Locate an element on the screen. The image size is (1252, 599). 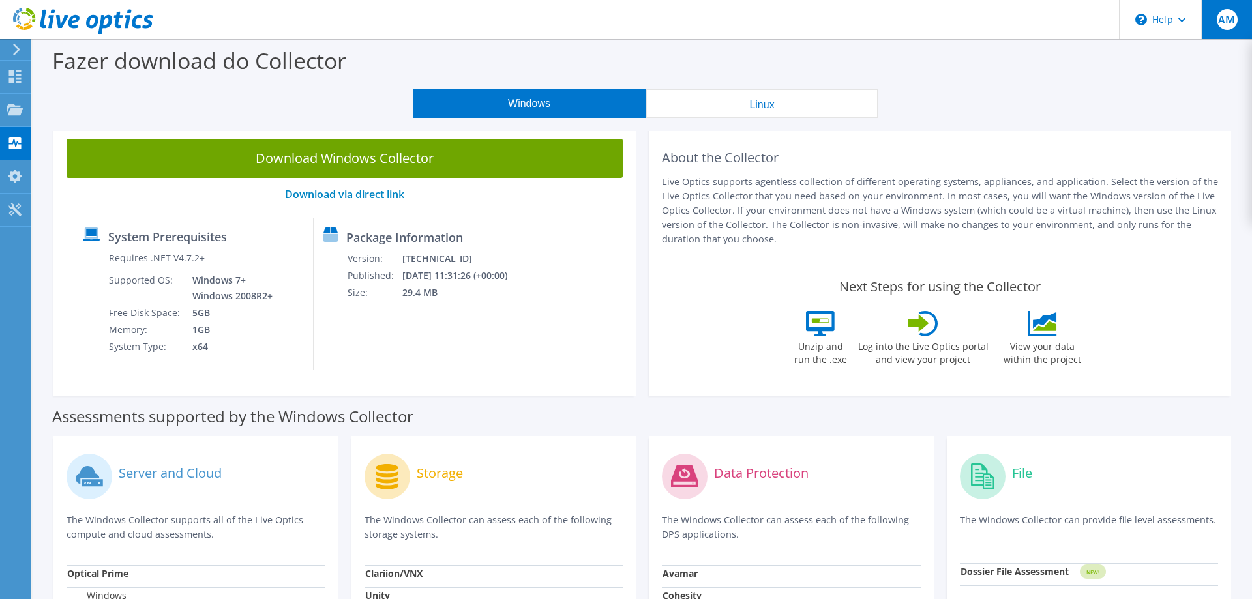
strong: Optical Prime is located at coordinates (98, 573).